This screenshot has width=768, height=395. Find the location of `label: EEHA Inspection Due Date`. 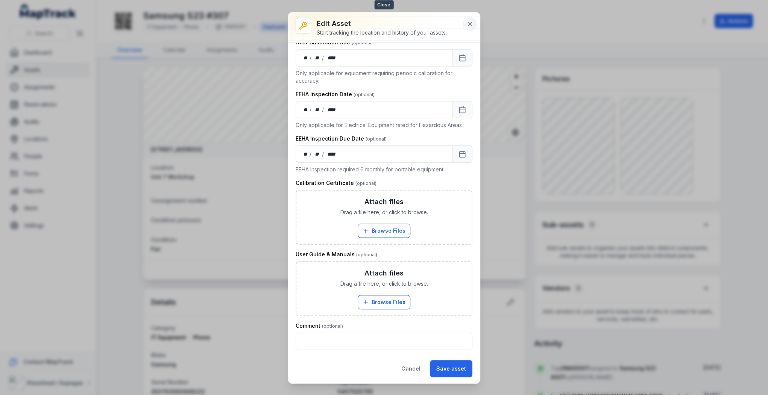

label: EEHA Inspection Due Date is located at coordinates (341, 139).